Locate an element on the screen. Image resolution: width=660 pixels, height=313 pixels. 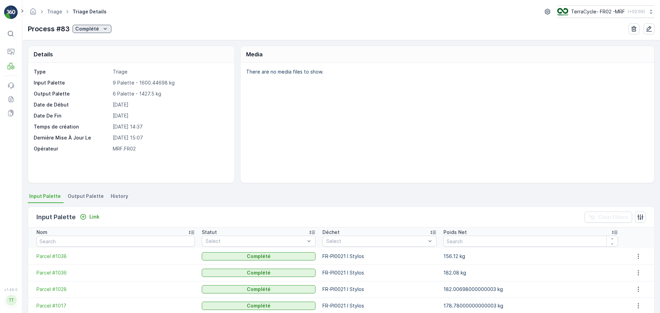
a: Triage is located at coordinates (55, 11).